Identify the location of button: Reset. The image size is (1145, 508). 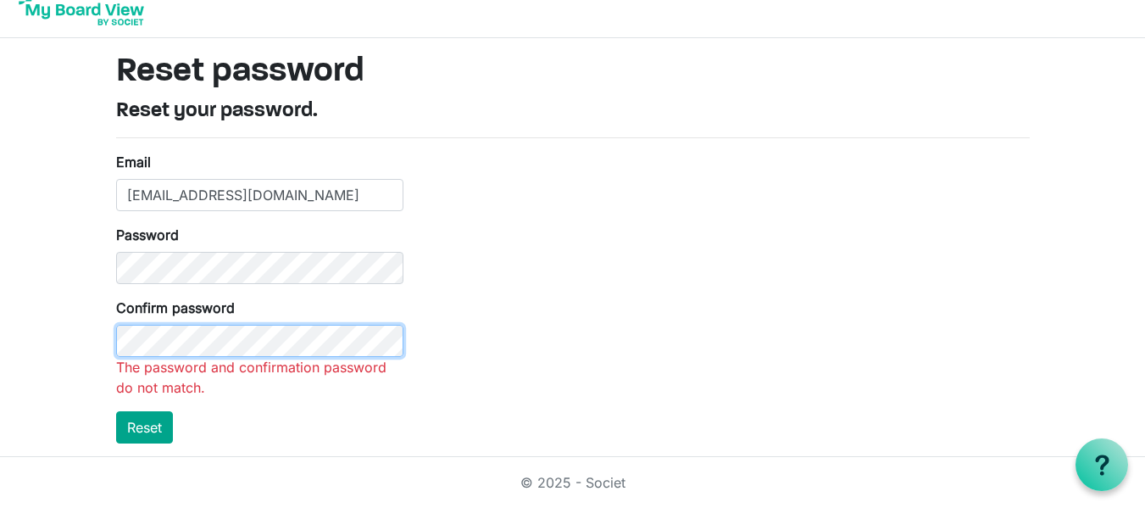
(144, 427).